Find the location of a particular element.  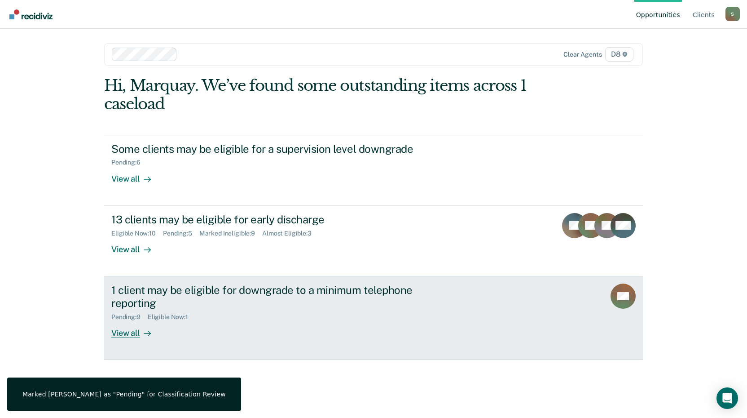

span: D8 is located at coordinates (619, 54).